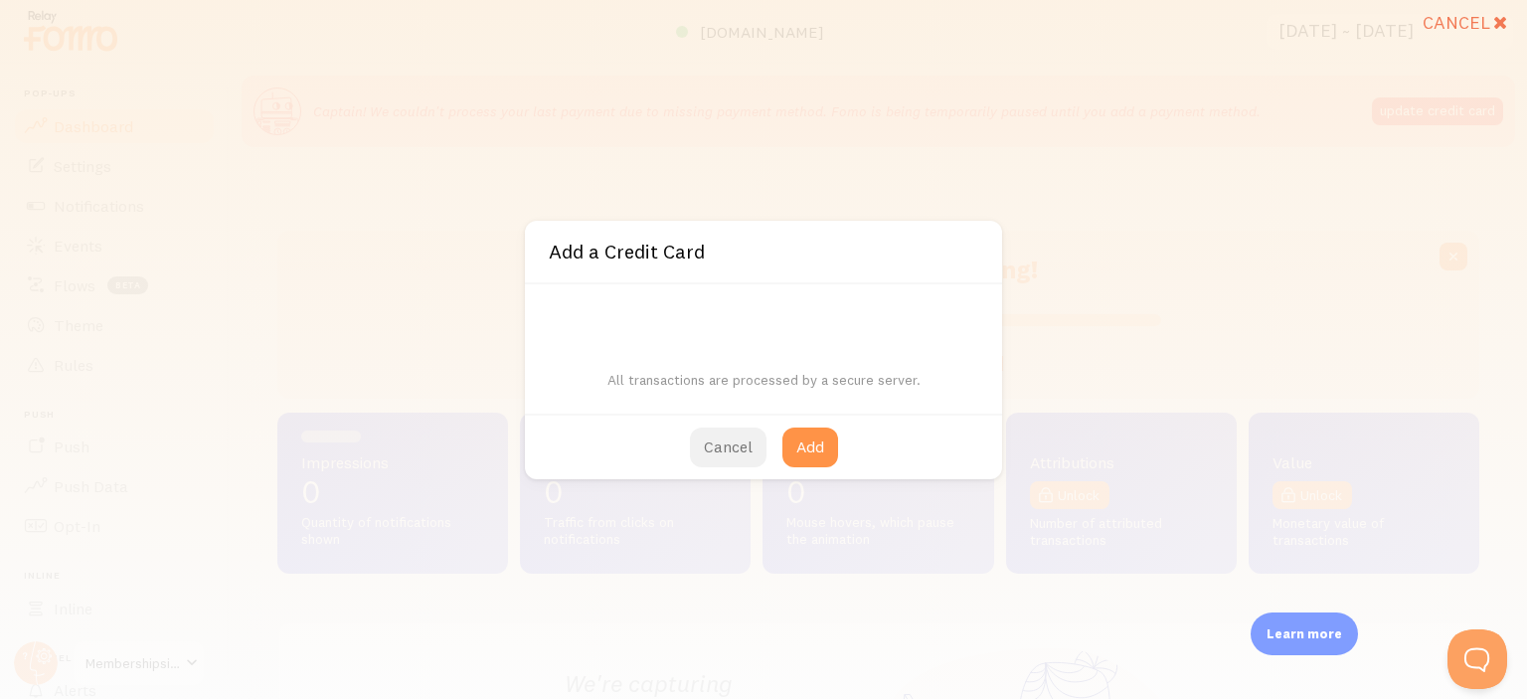 The width and height of the screenshot is (1527, 699). I want to click on div: Cancel, so click(1468, 23).